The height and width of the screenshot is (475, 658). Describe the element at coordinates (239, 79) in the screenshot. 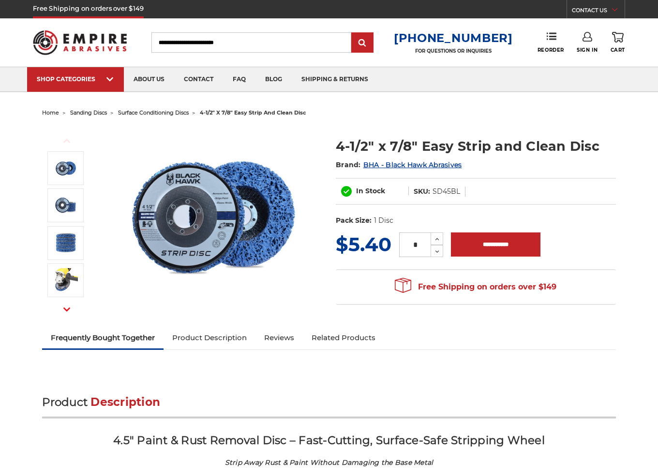

I see `a: faq` at that location.